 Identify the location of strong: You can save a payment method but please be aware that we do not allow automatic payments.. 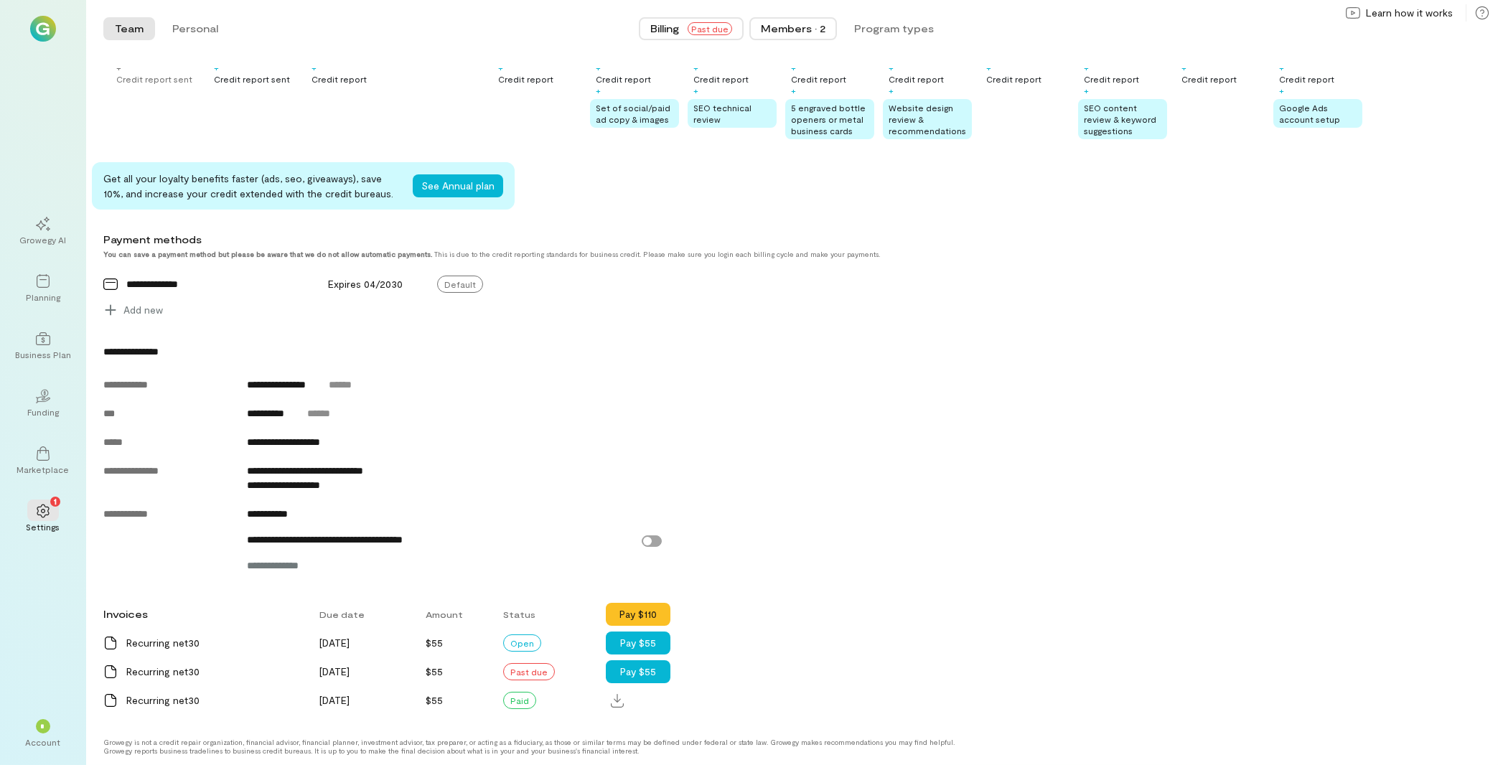
(268, 254).